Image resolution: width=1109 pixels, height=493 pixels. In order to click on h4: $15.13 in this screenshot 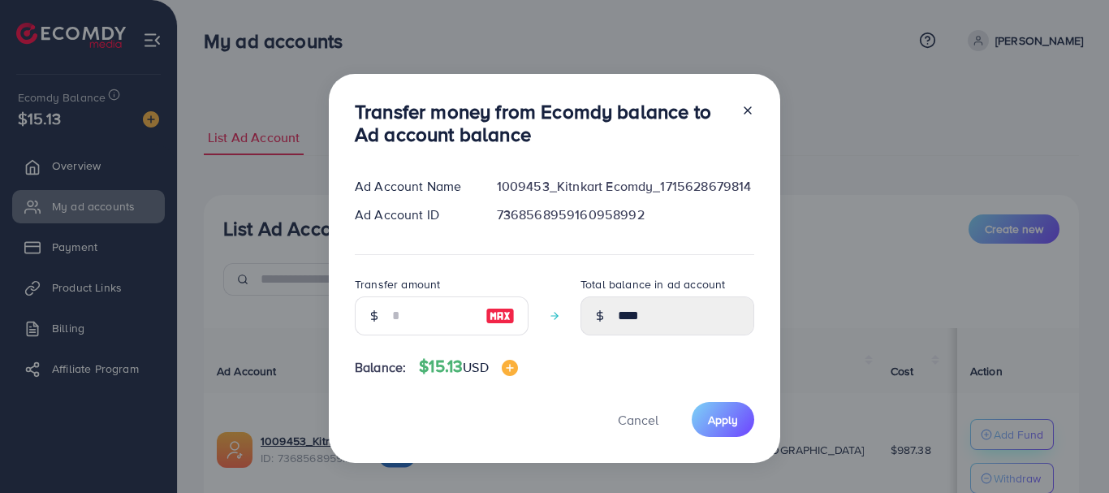, I will do `click(468, 366)`.